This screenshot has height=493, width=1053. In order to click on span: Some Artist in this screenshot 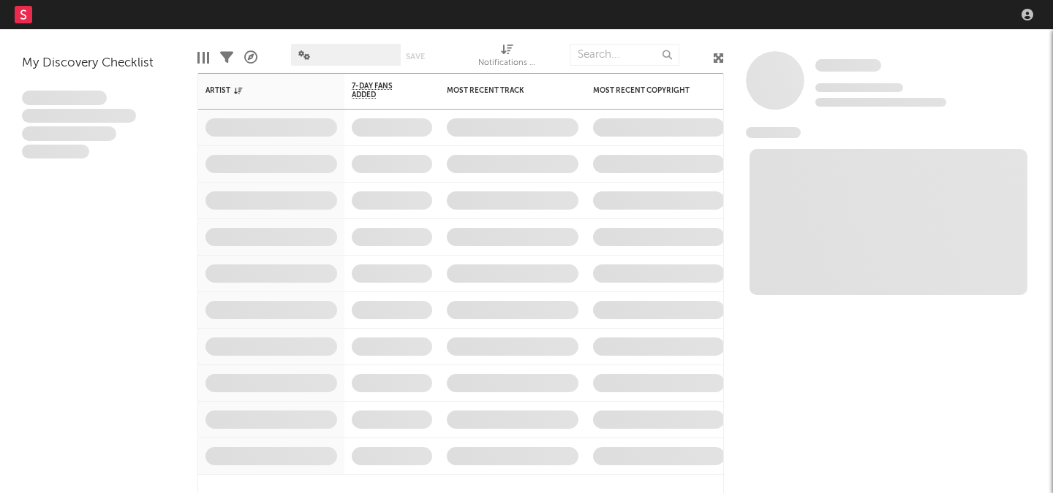, I will do `click(848, 65)`.